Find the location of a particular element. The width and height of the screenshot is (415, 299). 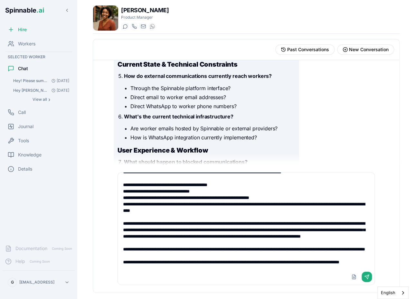

span: Chat is located at coordinates (23, 69).